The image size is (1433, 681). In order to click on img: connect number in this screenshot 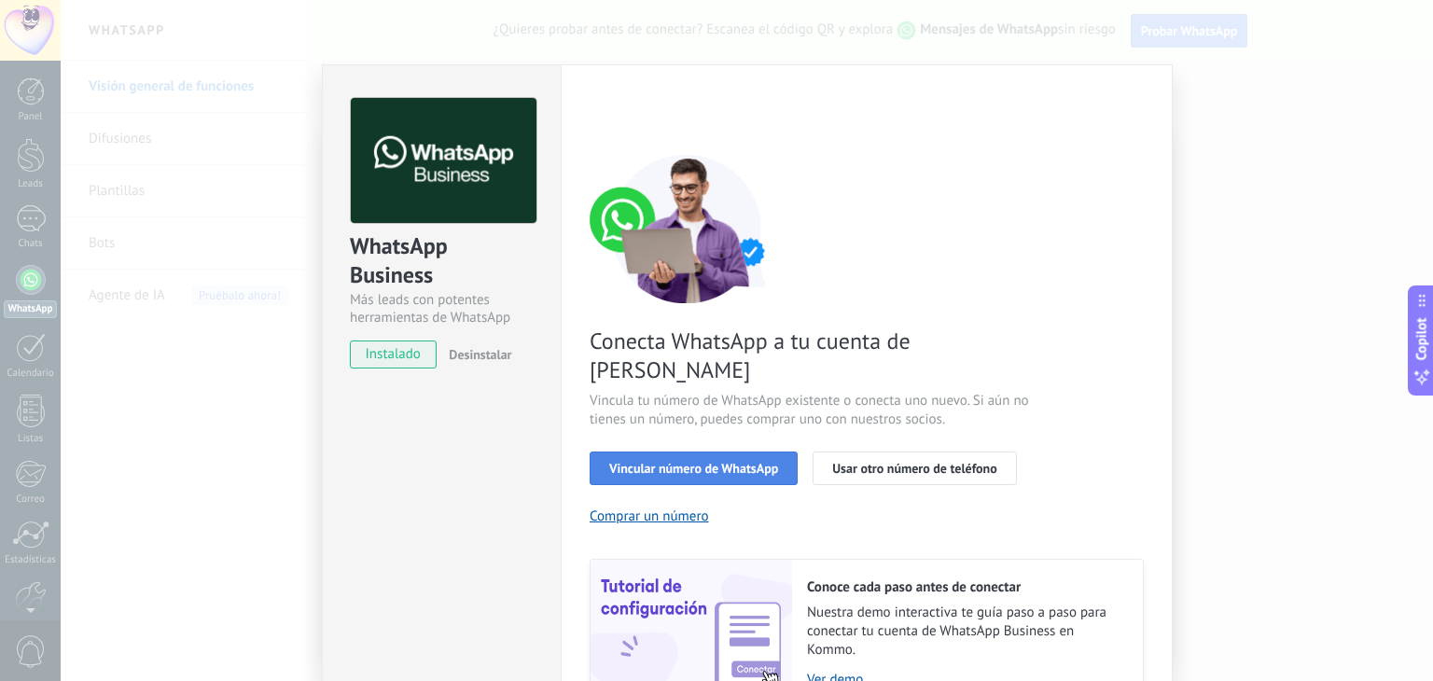, I will do `click(688, 229)`.